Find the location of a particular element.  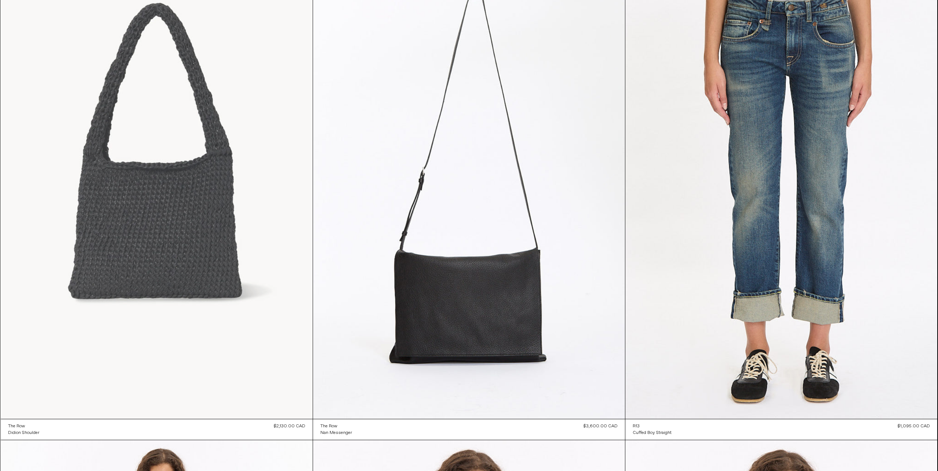

div: Cuffed Boy Straight is located at coordinates (652, 433).